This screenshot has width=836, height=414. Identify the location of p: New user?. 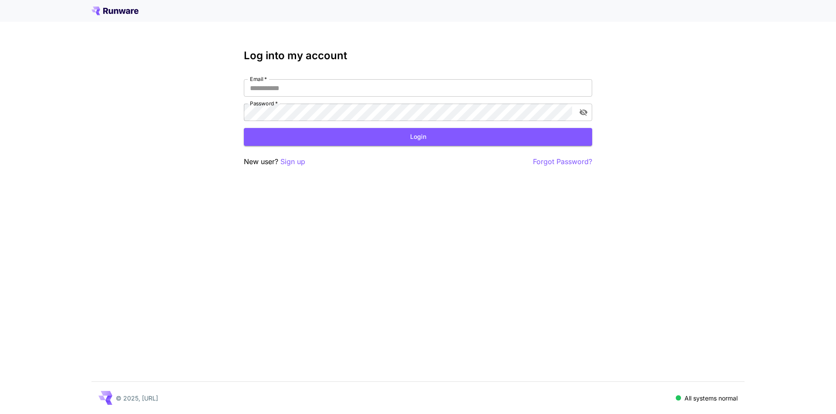
(274, 162).